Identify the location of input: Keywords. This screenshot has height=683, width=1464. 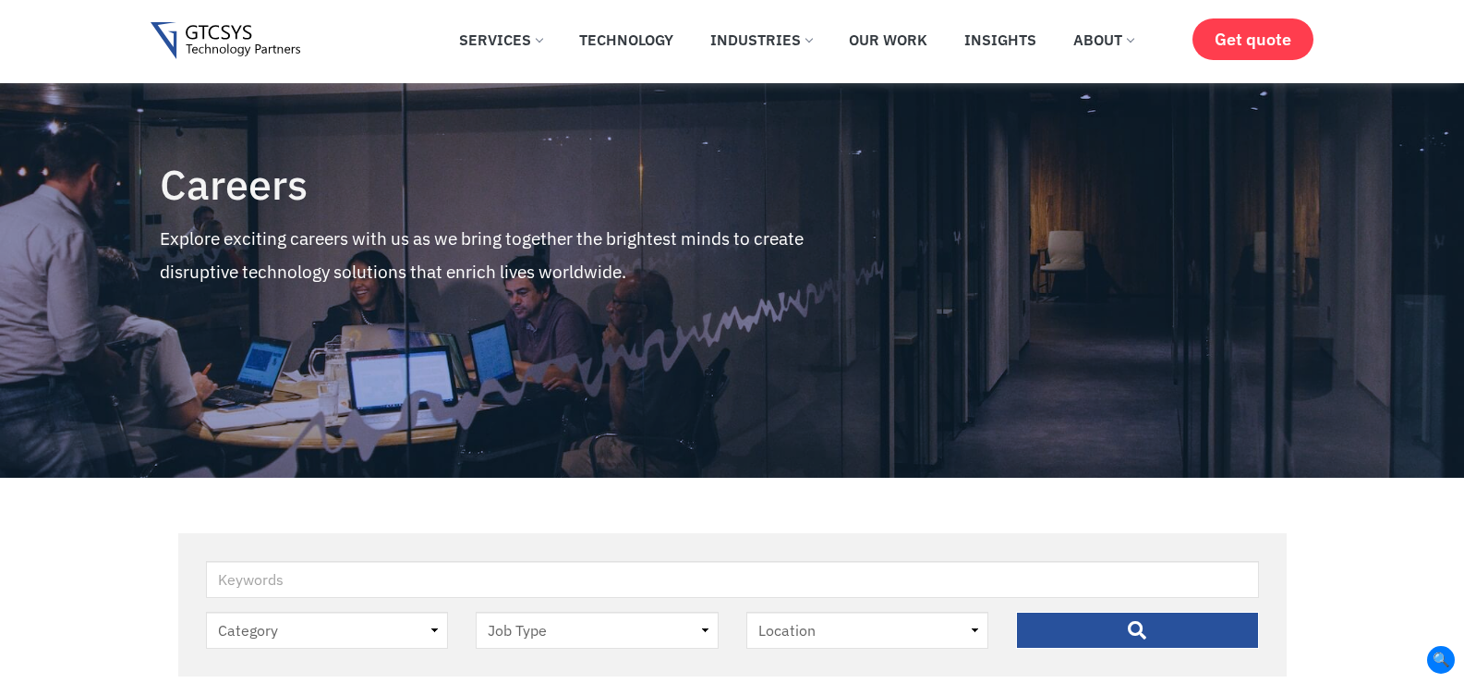
(733, 579).